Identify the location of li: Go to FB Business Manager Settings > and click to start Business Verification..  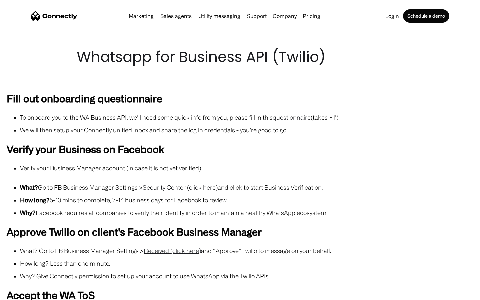
(247, 187).